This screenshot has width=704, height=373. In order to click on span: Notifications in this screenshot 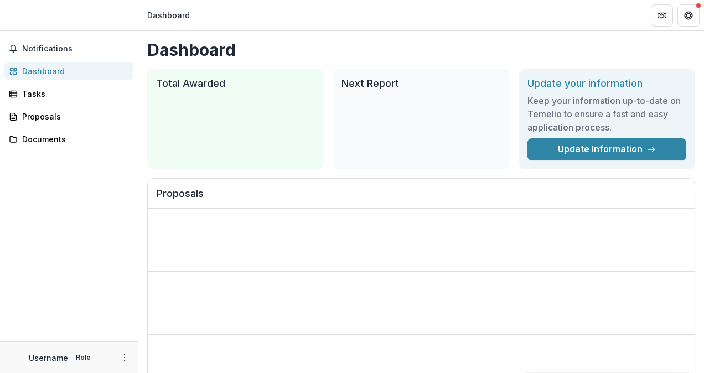, I will do `click(75, 49)`.